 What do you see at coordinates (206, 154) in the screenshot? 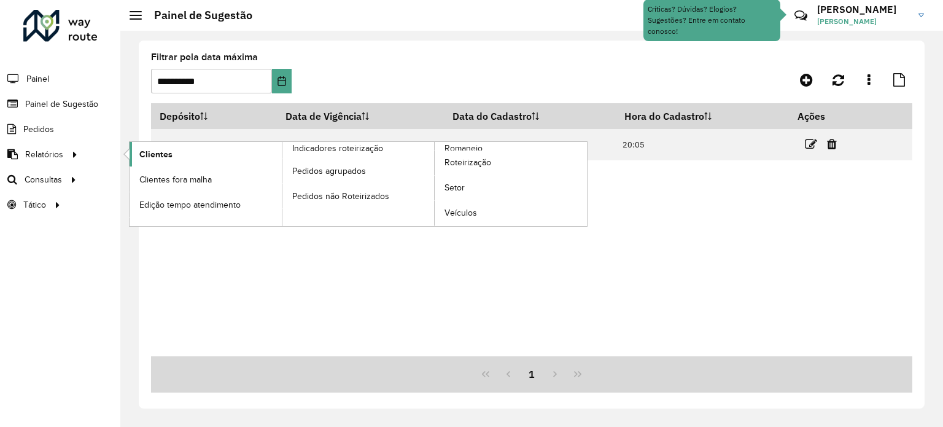
I see `a: Clientes` at bounding box center [206, 154].